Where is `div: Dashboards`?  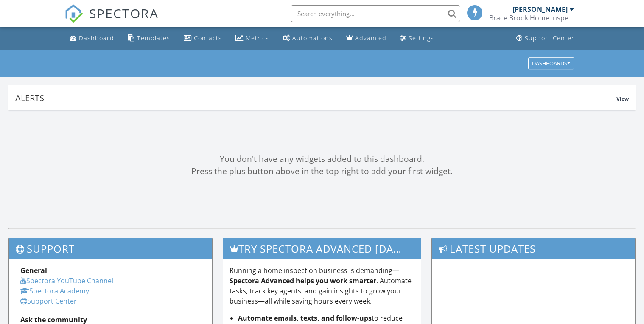 div: Dashboards is located at coordinates (551, 63).